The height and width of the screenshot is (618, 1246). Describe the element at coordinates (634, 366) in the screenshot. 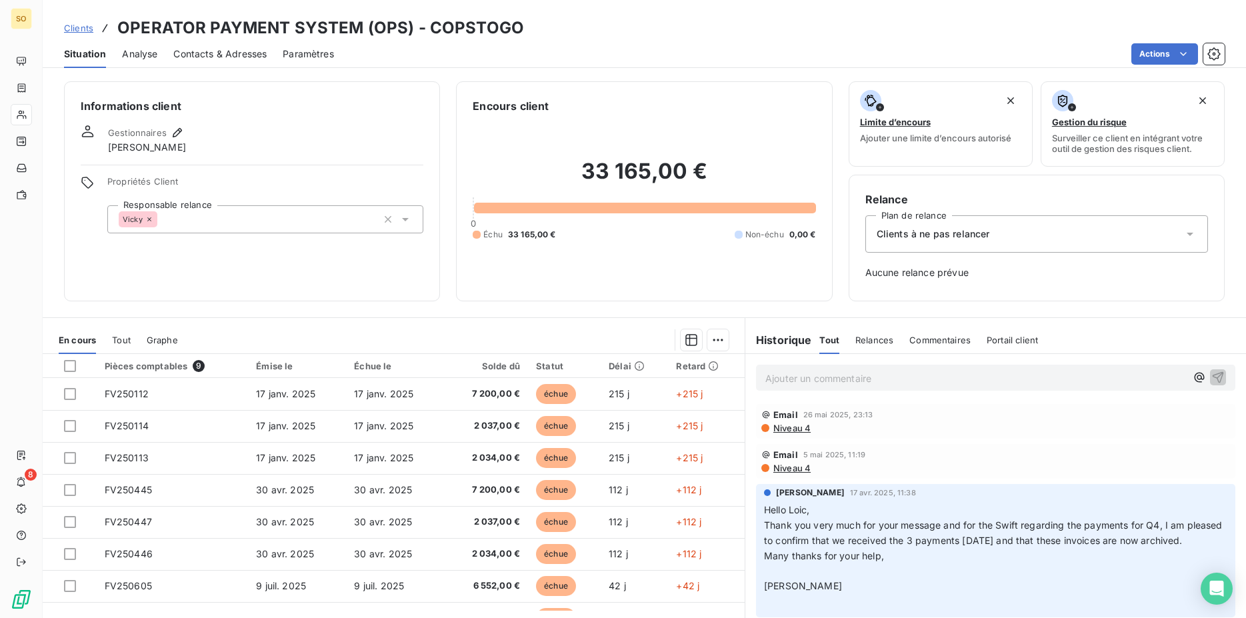

I see `div: Délai` at that location.